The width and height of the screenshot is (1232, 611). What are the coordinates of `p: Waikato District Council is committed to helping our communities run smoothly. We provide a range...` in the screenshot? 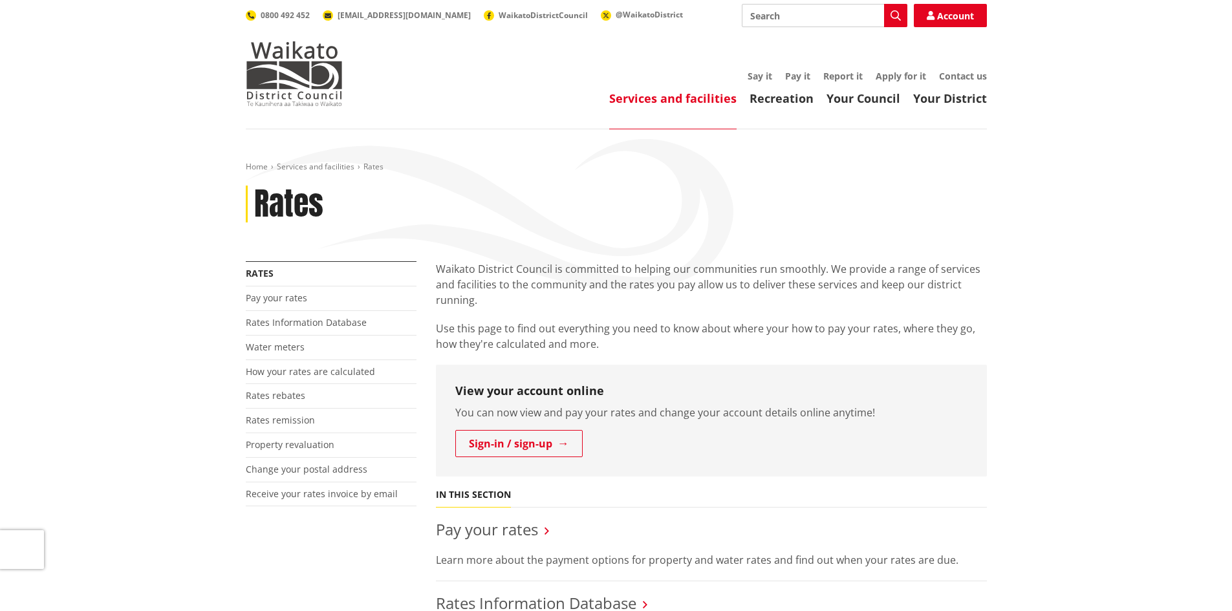 It's located at (711, 284).